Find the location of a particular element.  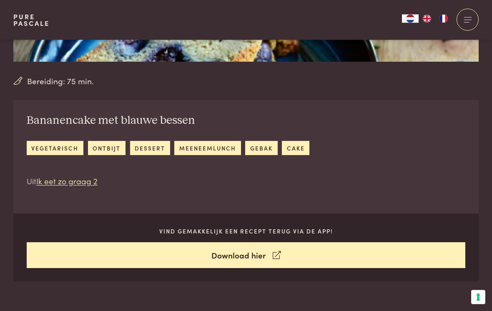

a: gebak is located at coordinates (261, 148).